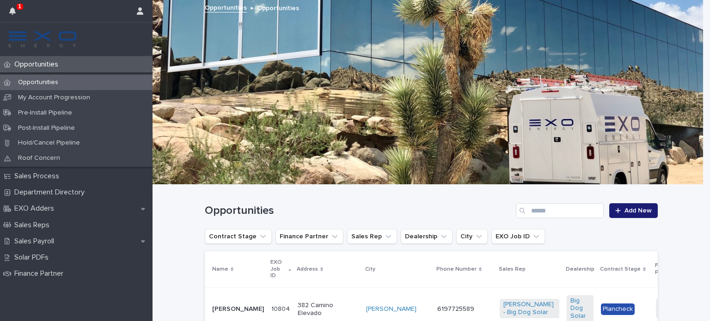  I want to click on p: 10804, so click(282, 309).